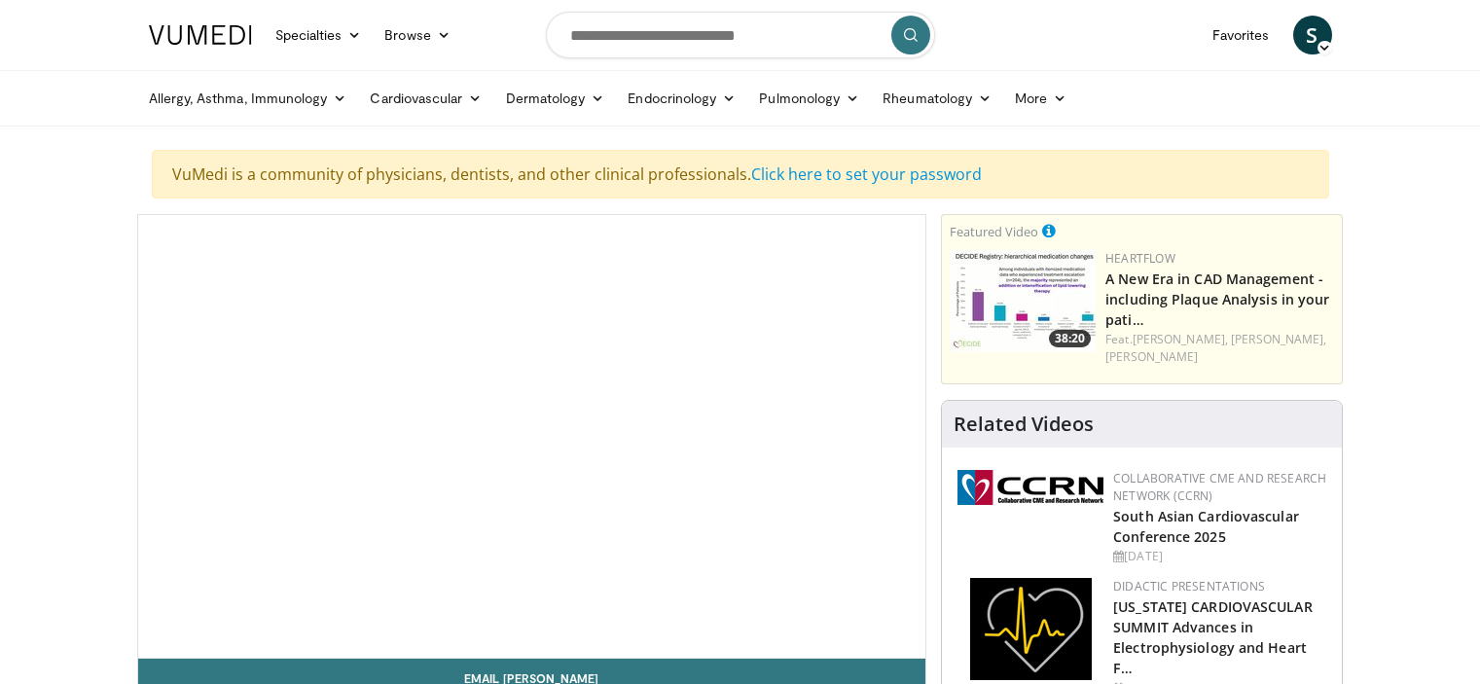 The height and width of the screenshot is (684, 1480). What do you see at coordinates (866, 174) in the screenshot?
I see `a: Click here to set your password` at bounding box center [866, 174].